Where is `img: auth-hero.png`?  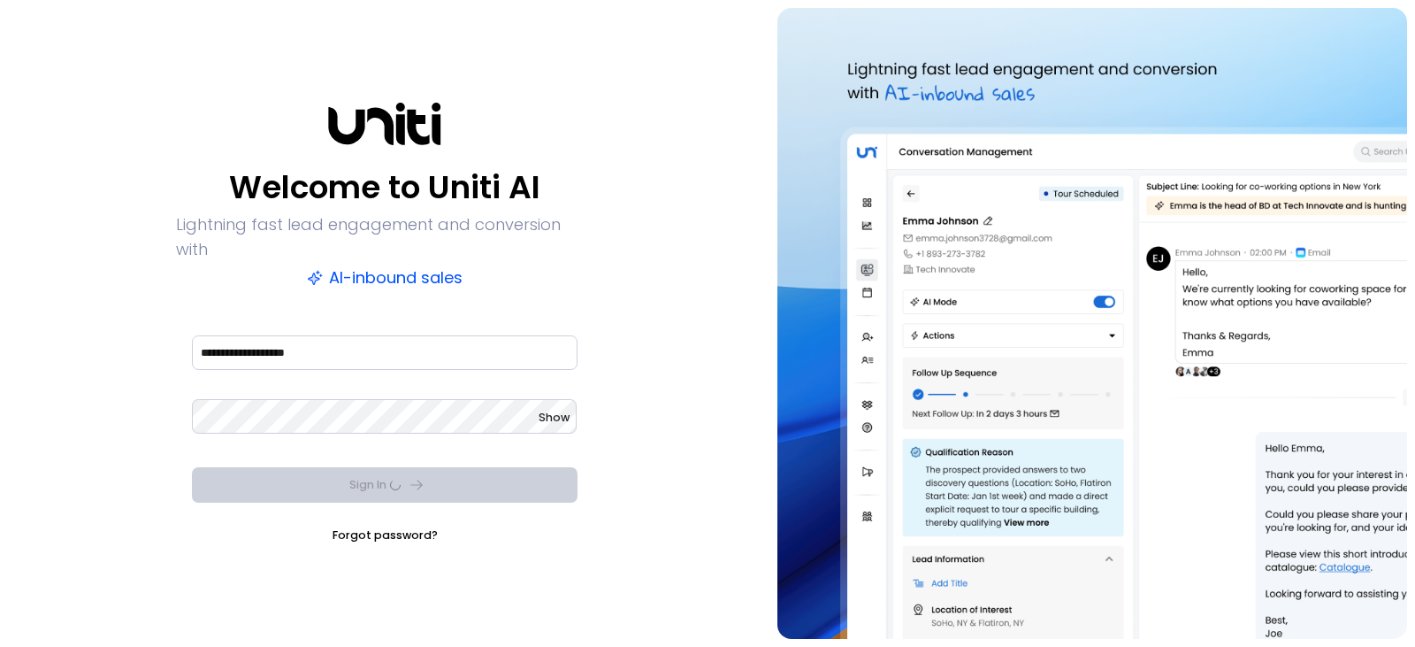
img: auth-hero.png is located at coordinates (1092, 323).